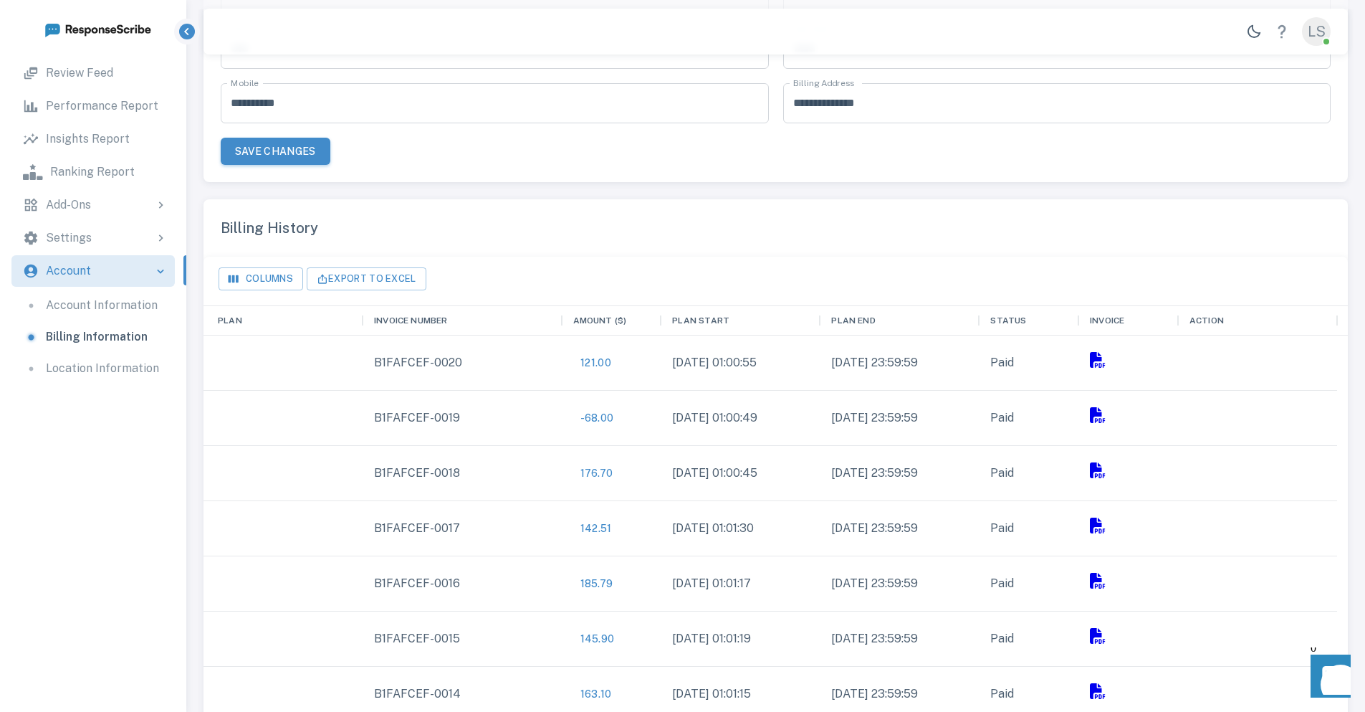  Describe the element at coordinates (596, 363) in the screenshot. I see `button: 121.00` at that location.